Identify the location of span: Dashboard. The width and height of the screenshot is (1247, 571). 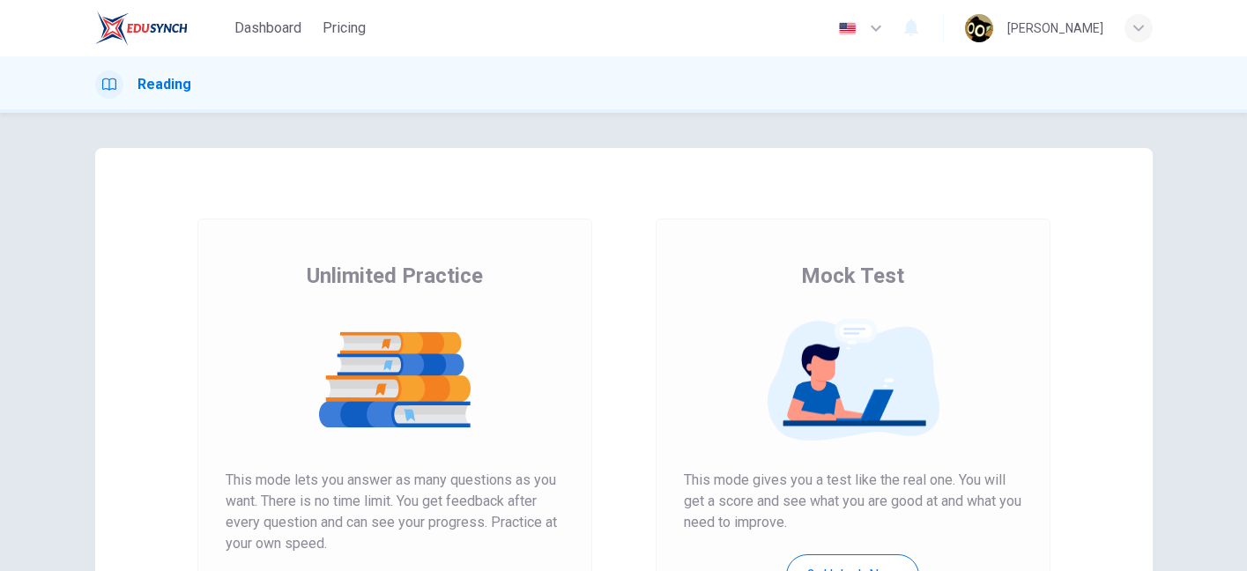
(268, 28).